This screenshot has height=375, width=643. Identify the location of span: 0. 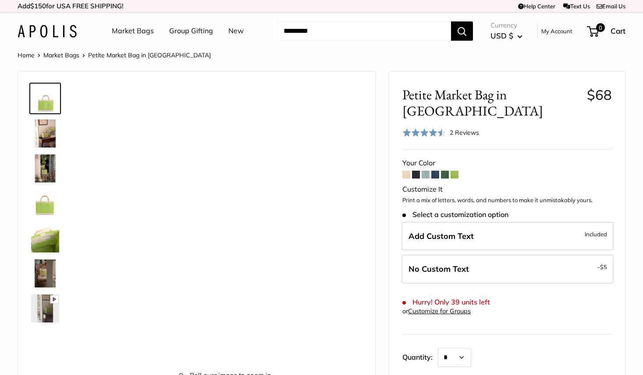
(600, 28).